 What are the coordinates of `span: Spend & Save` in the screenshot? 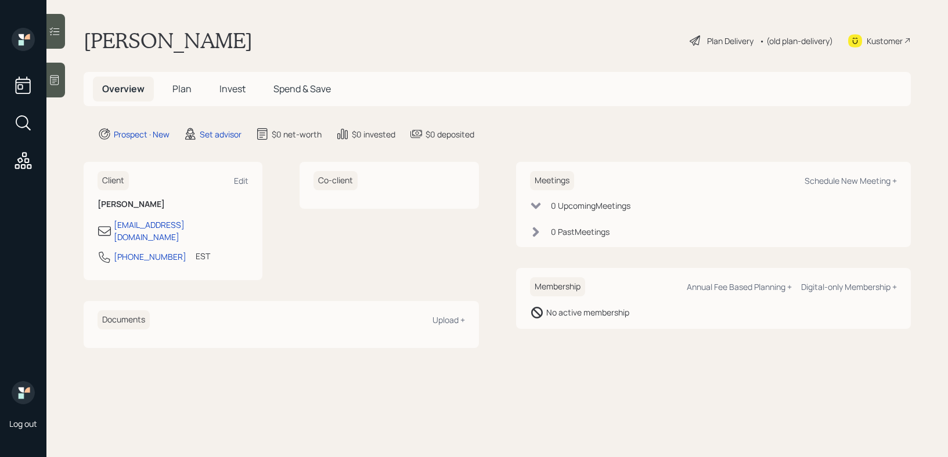 It's located at (302, 89).